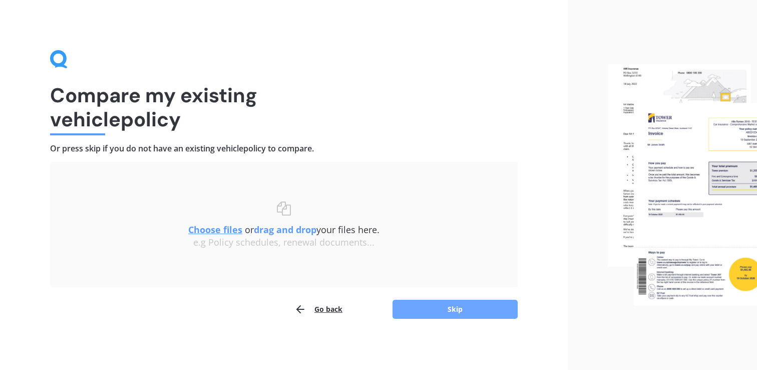 This screenshot has width=757, height=370. What do you see at coordinates (284, 148) in the screenshot?
I see `h4: Or press skip if you do not have an existing vehicle policy to compare.` at bounding box center [284, 148].